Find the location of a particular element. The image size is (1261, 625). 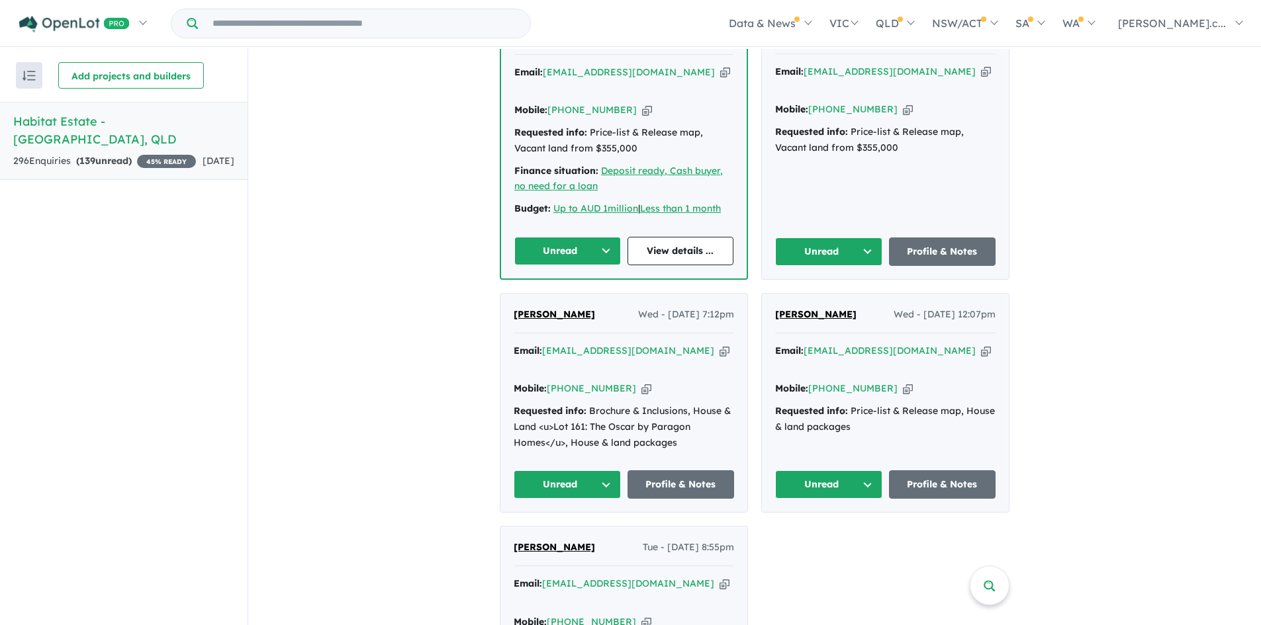

a: Less than 1 month is located at coordinates (680, 208).